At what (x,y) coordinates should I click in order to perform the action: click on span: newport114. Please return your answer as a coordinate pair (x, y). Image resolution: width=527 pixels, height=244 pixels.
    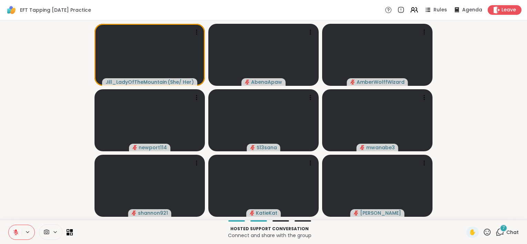
    Looking at the image, I should click on (153, 147).